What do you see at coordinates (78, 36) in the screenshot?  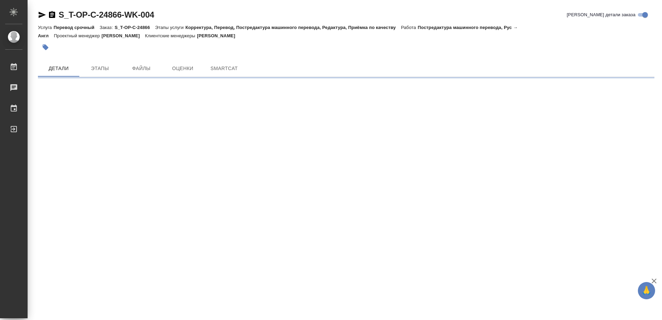 I see `p: Проектный менеджер` at bounding box center [78, 36].